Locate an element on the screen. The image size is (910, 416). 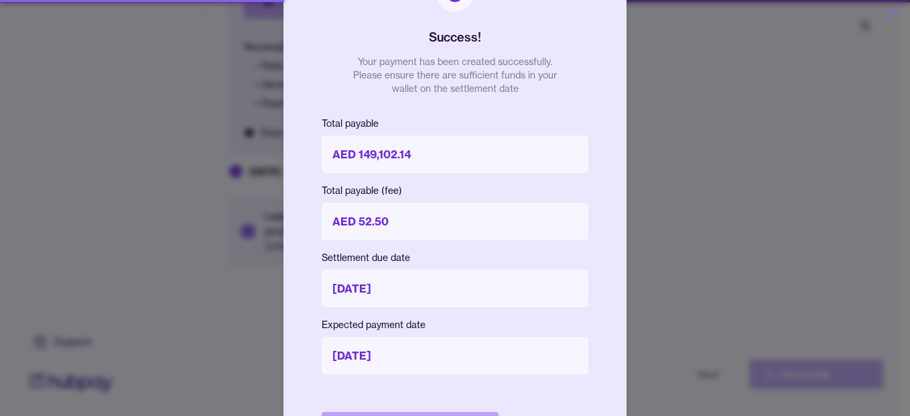
p: Total payable is located at coordinates (455, 123).